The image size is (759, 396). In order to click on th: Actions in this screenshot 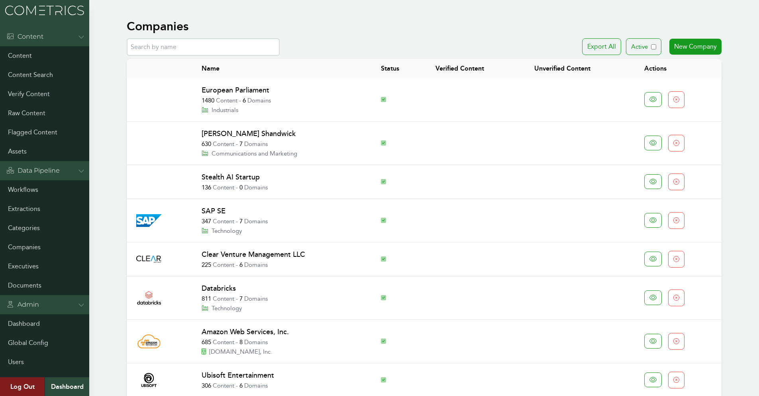, I will do `click(678, 69)`.